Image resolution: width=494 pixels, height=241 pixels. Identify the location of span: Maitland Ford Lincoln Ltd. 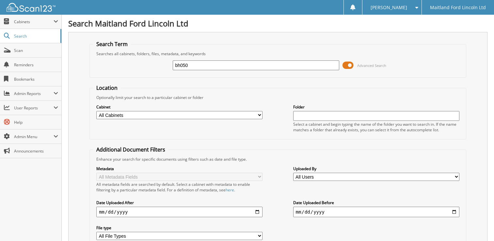
(458, 8).